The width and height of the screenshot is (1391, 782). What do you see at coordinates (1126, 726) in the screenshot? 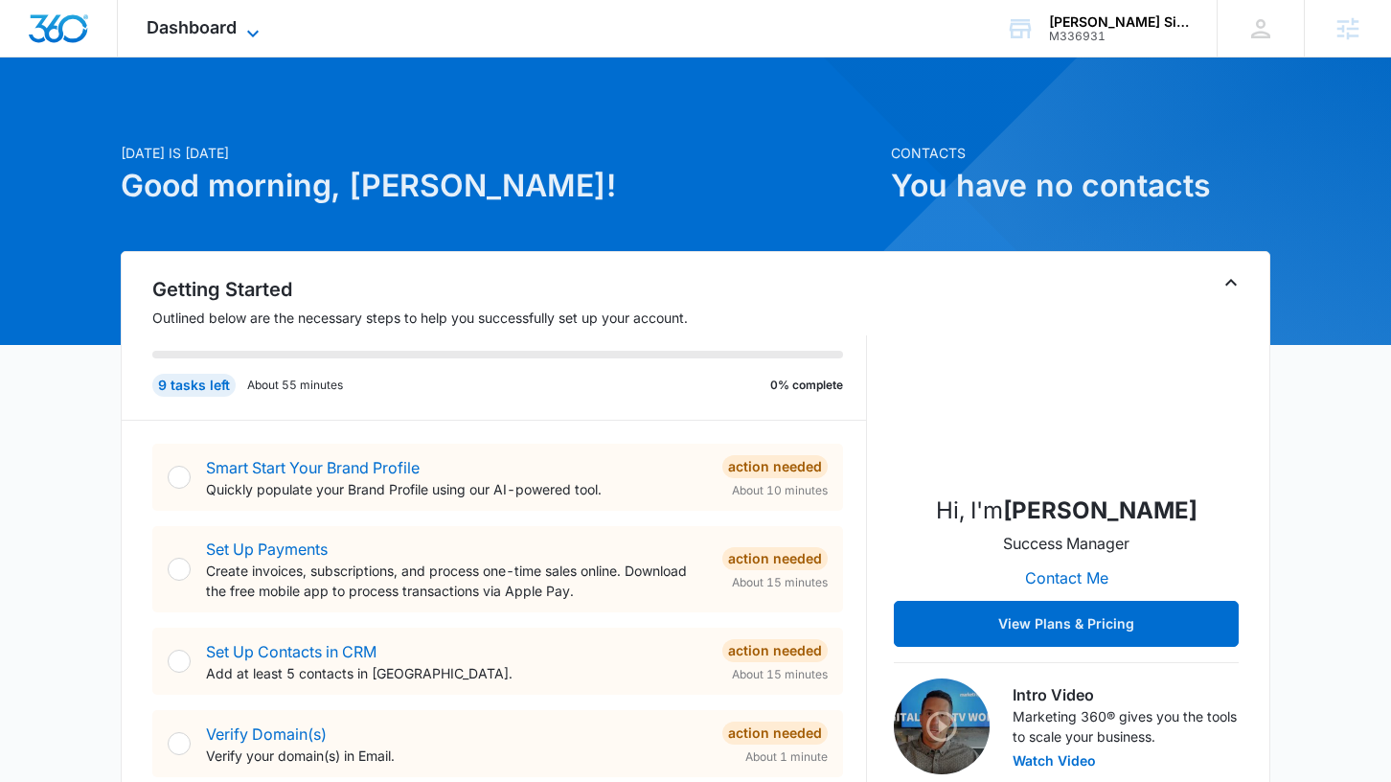
I see `p: Marketing 360® gives you the tools to scale your business.` at bounding box center [1126, 726].